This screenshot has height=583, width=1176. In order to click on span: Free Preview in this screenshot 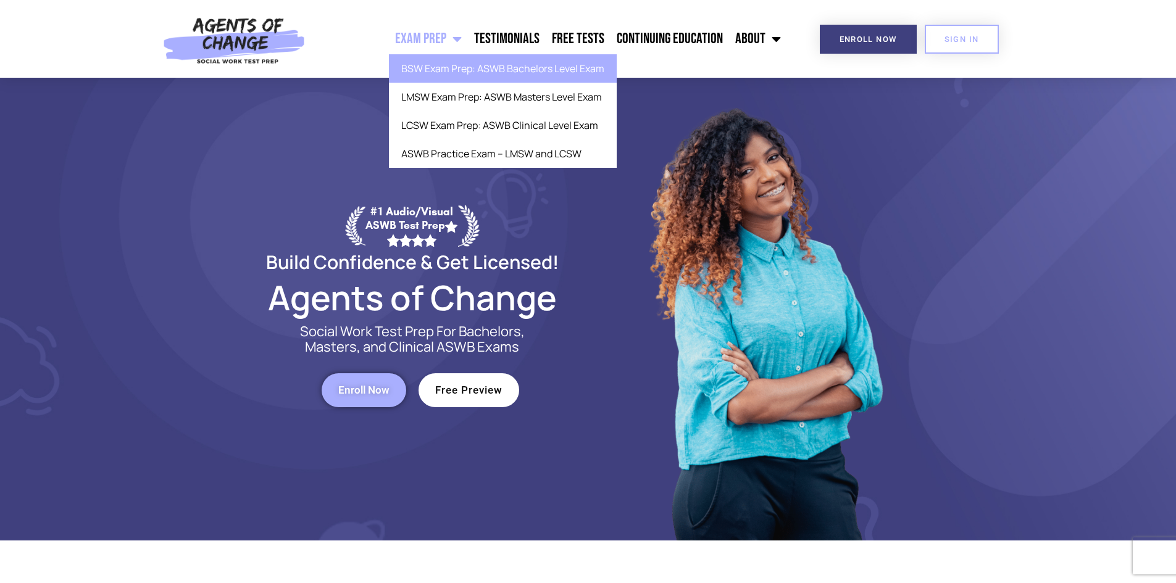, I will do `click(469, 390)`.